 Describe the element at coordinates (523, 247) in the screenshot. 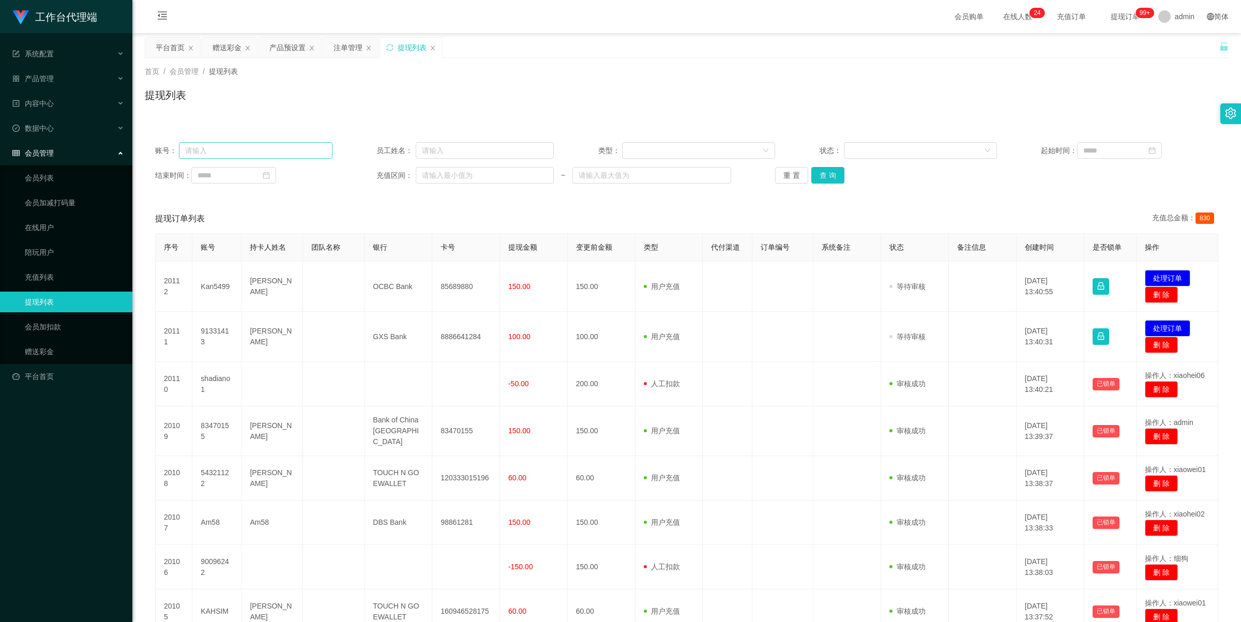

I see `span: 提现金额` at that location.